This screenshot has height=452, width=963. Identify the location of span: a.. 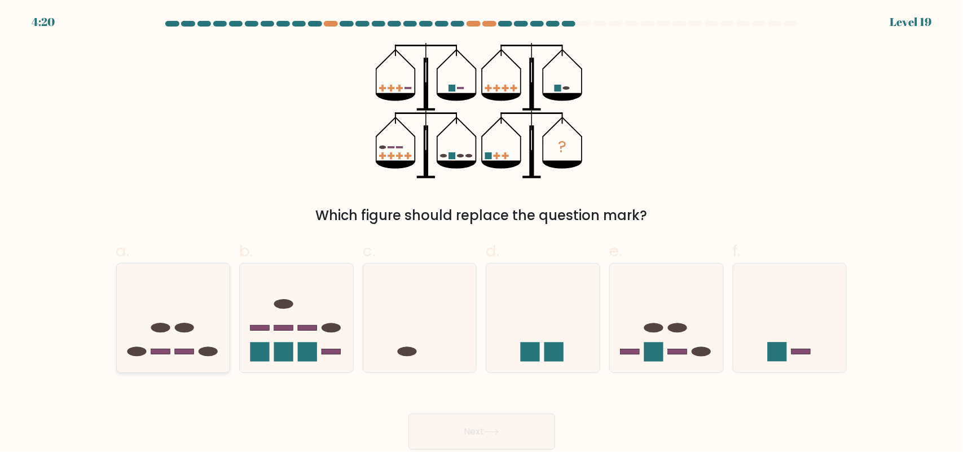
(123, 251).